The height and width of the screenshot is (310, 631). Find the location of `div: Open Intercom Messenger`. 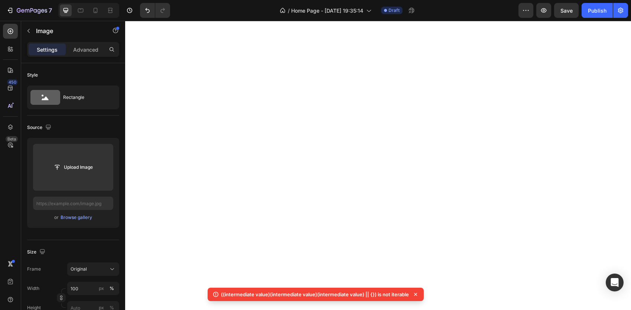

div: Open Intercom Messenger is located at coordinates (615, 282).